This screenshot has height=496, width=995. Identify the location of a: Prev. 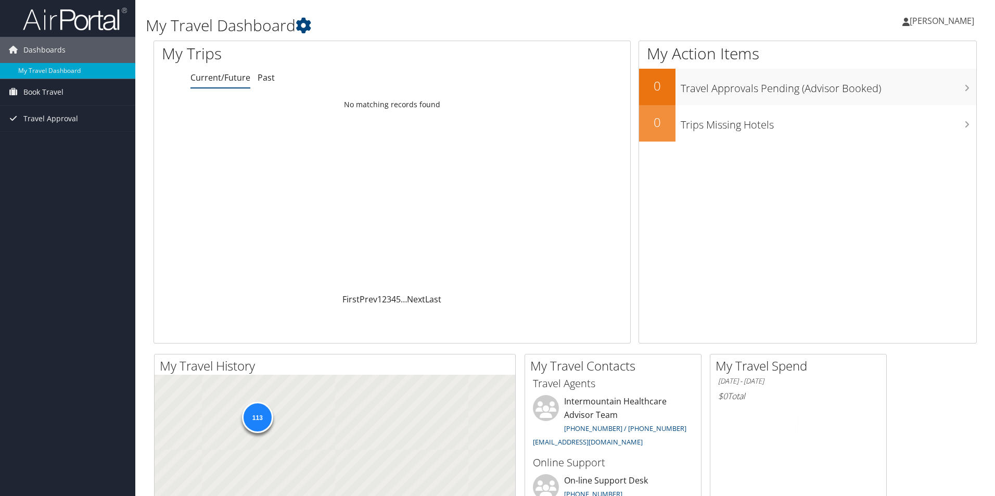
(368, 299).